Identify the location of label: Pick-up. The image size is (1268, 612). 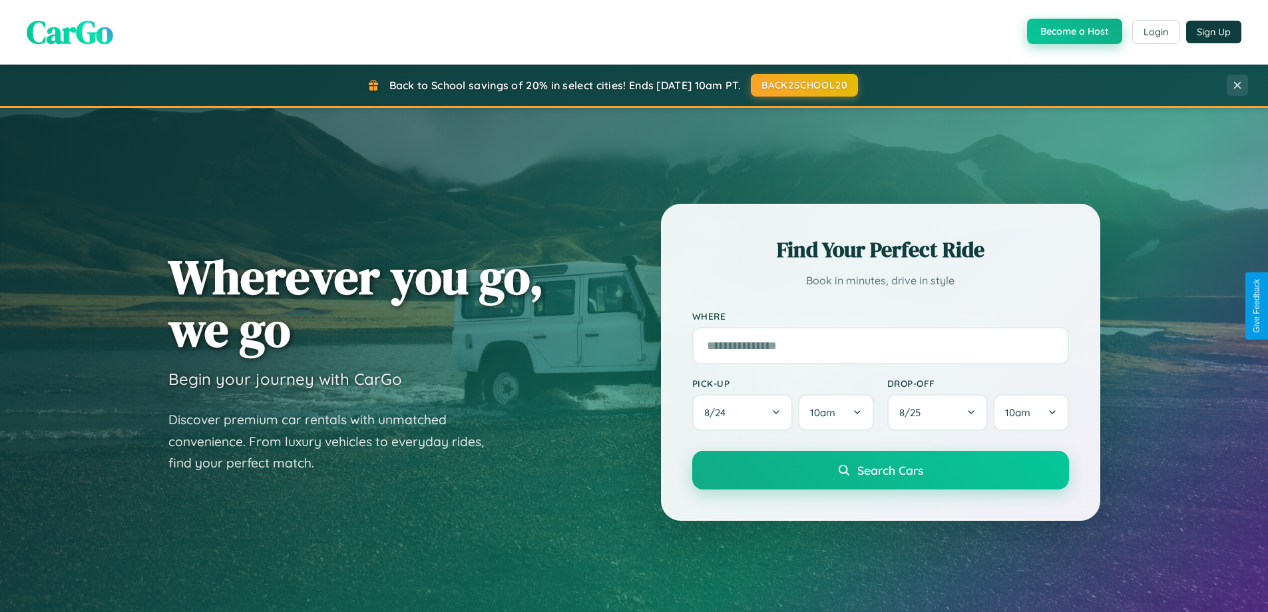
(783, 383).